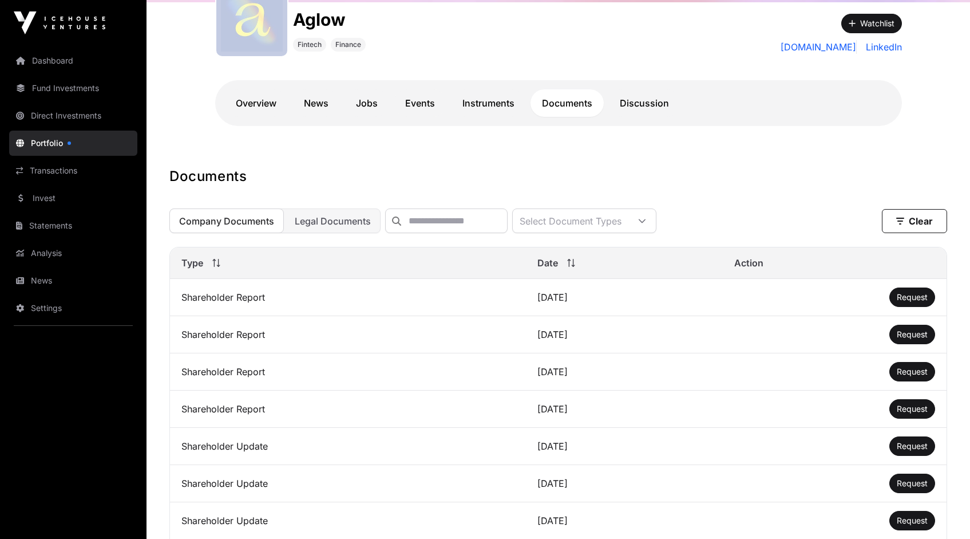 This screenshot has height=539, width=970. Describe the element at coordinates (192, 263) in the screenshot. I see `span: Type` at that location.